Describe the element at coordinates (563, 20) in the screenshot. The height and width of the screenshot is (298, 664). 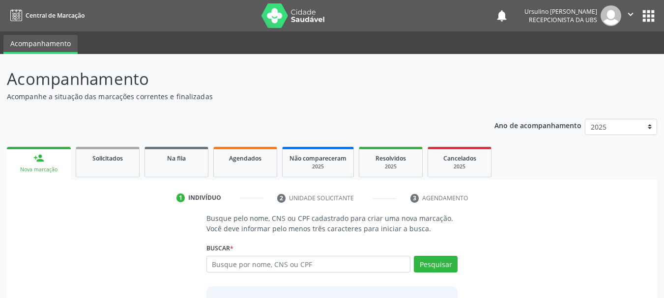
I see `span: Recepcionista da UBS` at that location.